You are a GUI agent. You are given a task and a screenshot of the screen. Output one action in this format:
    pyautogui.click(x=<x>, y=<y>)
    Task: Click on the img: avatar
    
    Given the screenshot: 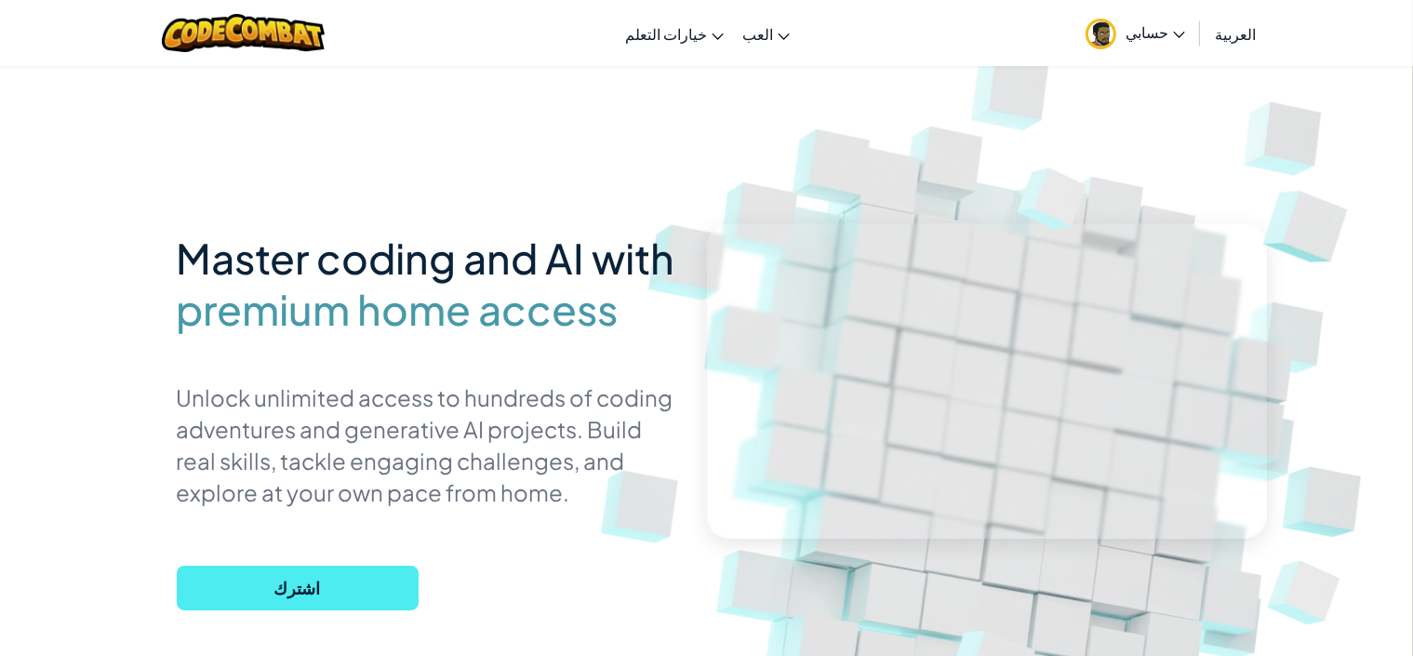 What is the action you would take?
    pyautogui.click(x=1100, y=33)
    